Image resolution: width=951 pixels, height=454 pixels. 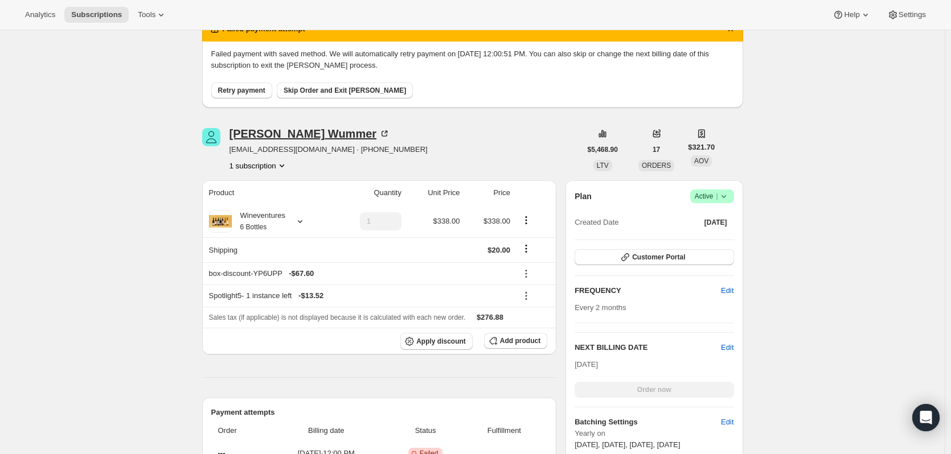 What do you see at coordinates (211, 137) in the screenshot?
I see `span: Margot Wummer` at bounding box center [211, 137].